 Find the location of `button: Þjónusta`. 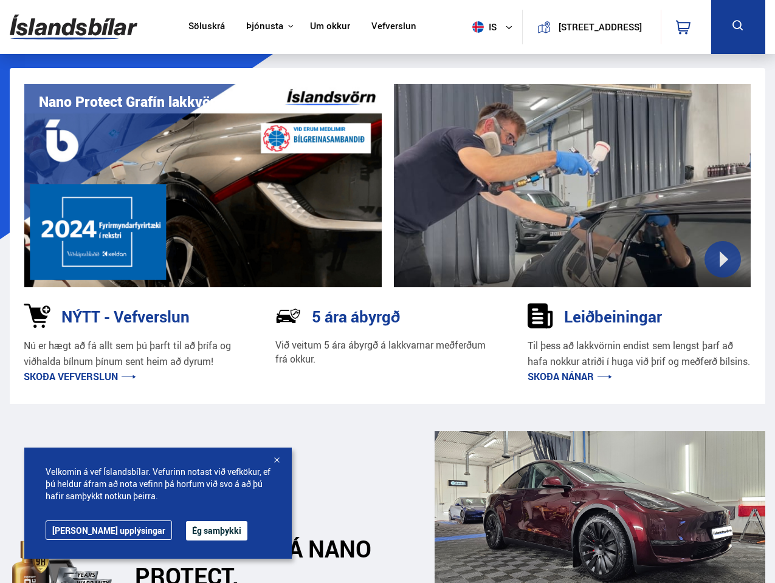

button: Þjónusta is located at coordinates (264, 26).